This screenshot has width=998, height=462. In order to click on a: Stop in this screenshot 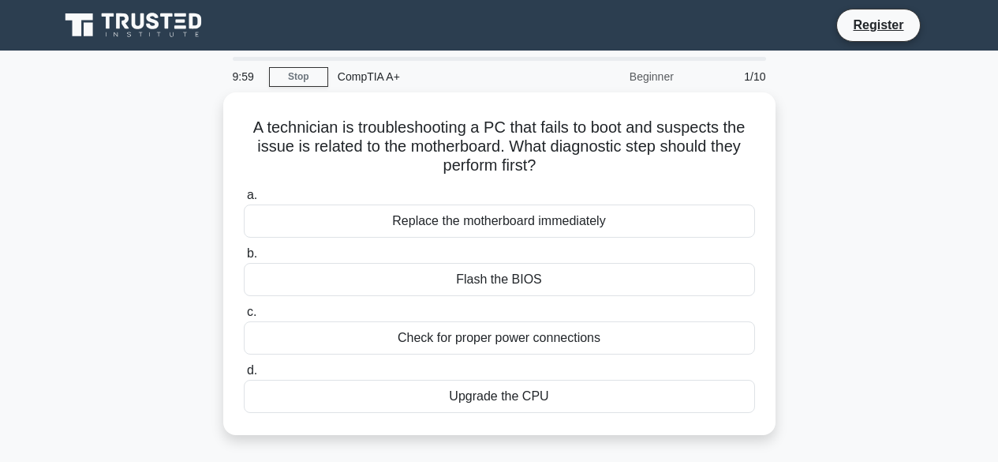, I will do `click(298, 77)`.